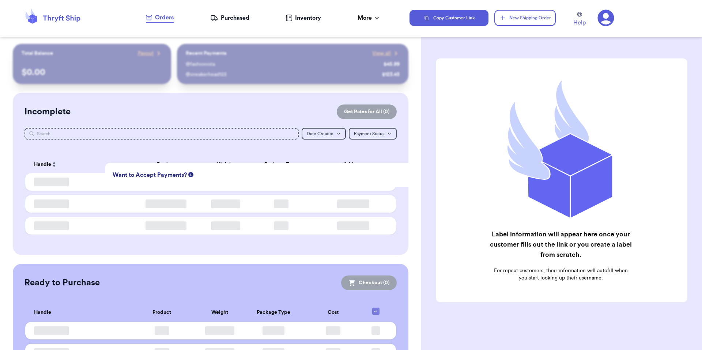 The height and width of the screenshot is (350, 702). What do you see at coordinates (146, 53) in the screenshot?
I see `span: Payout` at bounding box center [146, 53].